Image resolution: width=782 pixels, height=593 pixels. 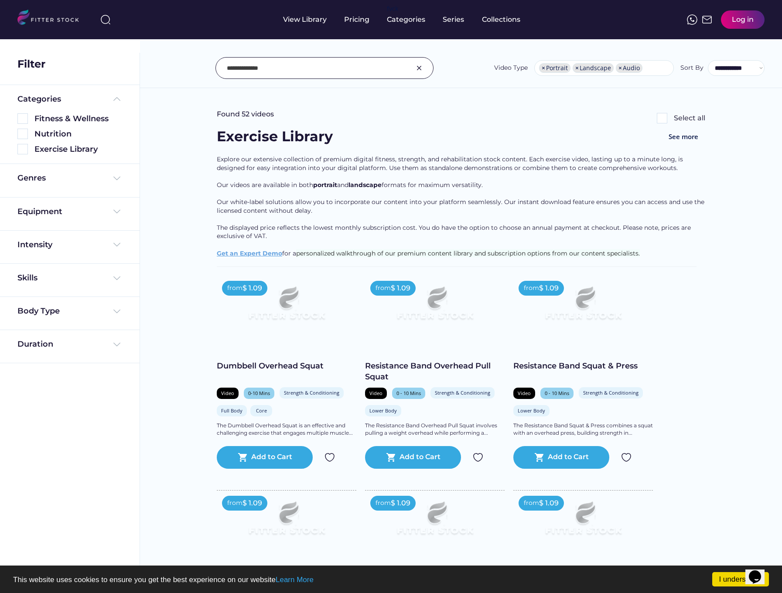 I want to click on div: Found 52 videos, so click(x=245, y=114).